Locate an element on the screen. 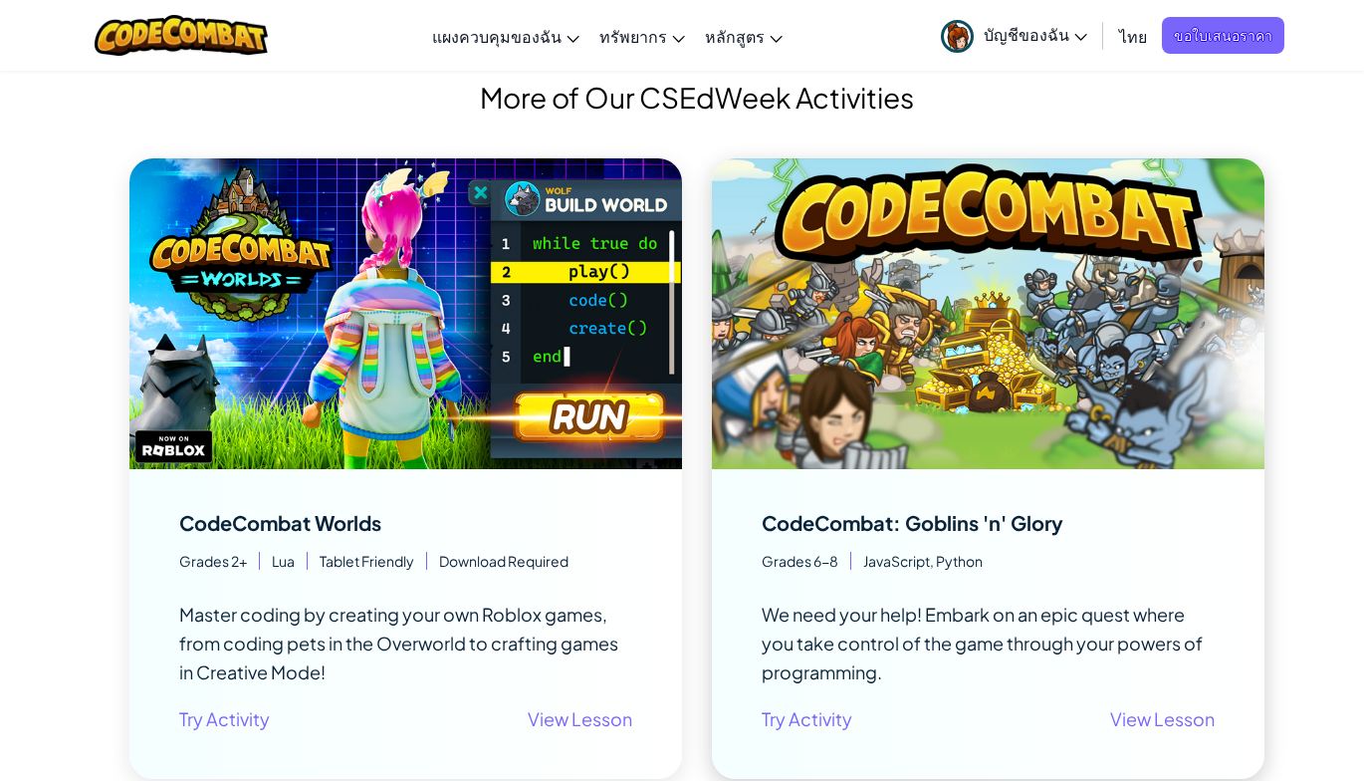 This screenshot has height=781, width=1364. span: Grades 6-8 is located at coordinates (807, 561).